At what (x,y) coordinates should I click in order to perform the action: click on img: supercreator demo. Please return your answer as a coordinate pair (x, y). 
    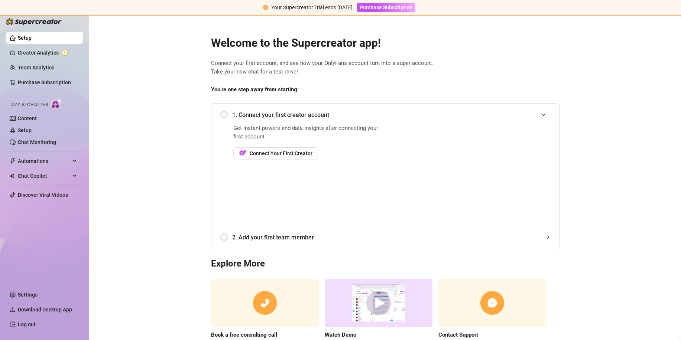
    Looking at the image, I should click on (378, 303).